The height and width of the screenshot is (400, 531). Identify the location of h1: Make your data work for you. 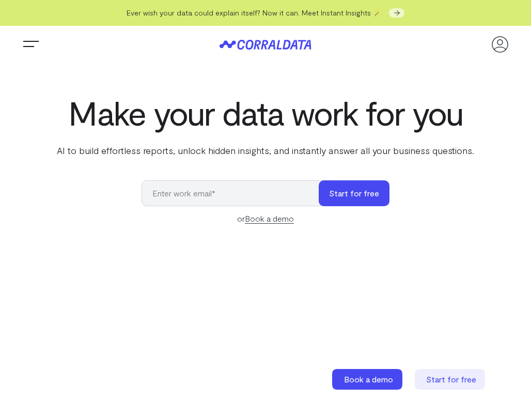
(266, 113).